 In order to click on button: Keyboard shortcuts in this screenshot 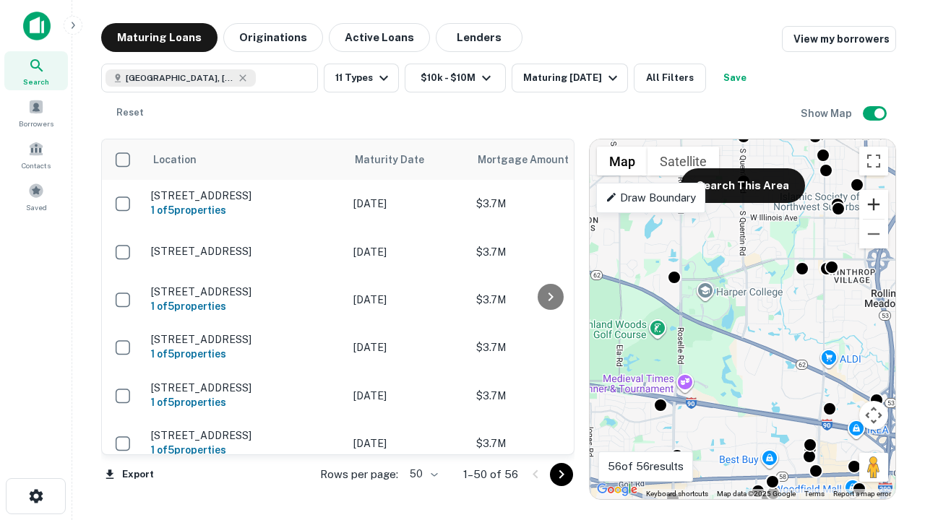, I will do `click(677, 494)`.